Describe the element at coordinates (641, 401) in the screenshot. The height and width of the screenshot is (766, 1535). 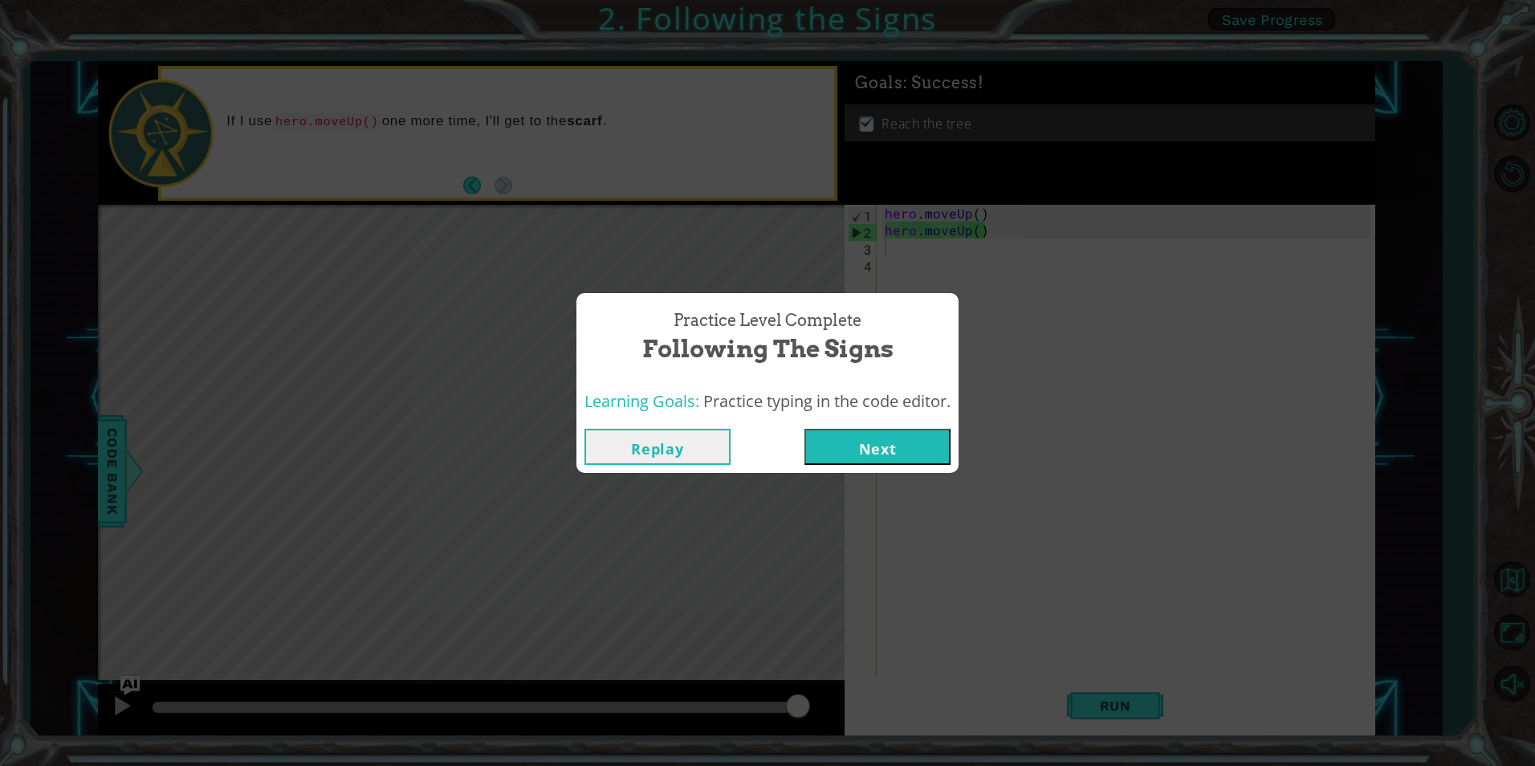
I see `span: Learning Goals:` at that location.